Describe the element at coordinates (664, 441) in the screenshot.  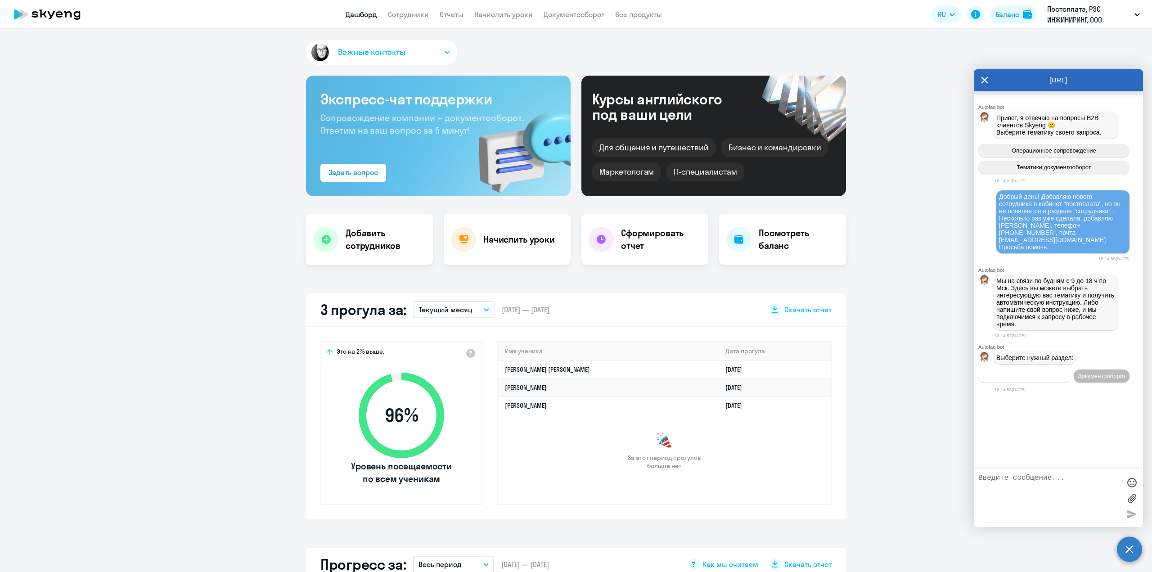
I see `img: congrats` at that location.